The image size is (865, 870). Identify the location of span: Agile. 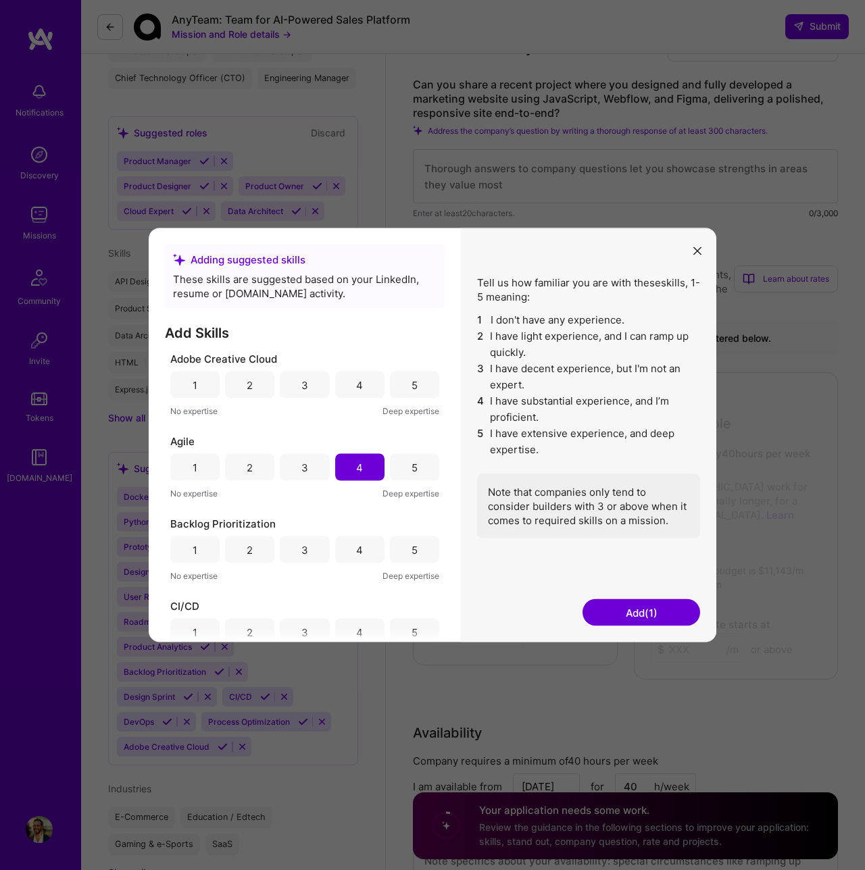
(182, 441).